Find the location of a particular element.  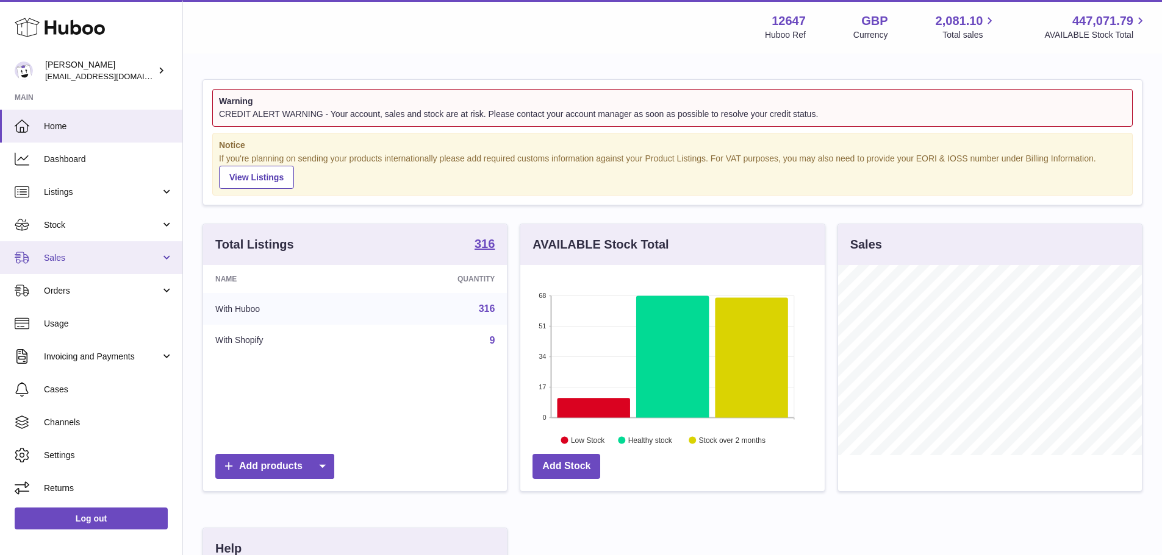

span: Stock is located at coordinates (102, 225).